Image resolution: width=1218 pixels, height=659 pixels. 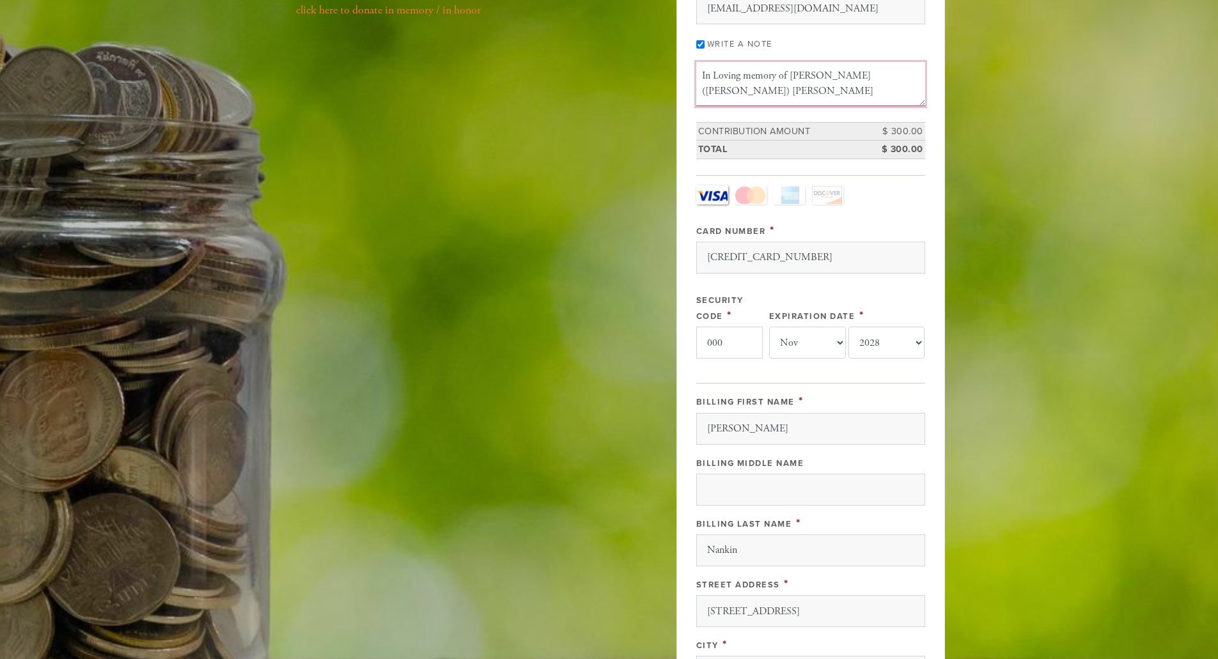 What do you see at coordinates (712, 195) in the screenshot?
I see `a: Visa` at bounding box center [712, 195].